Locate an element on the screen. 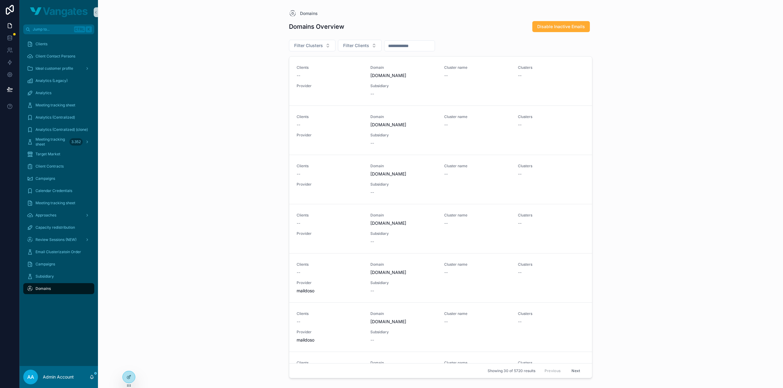 This screenshot has width=783, height=388. span: Capacity redistribution is located at coordinates (55, 228).